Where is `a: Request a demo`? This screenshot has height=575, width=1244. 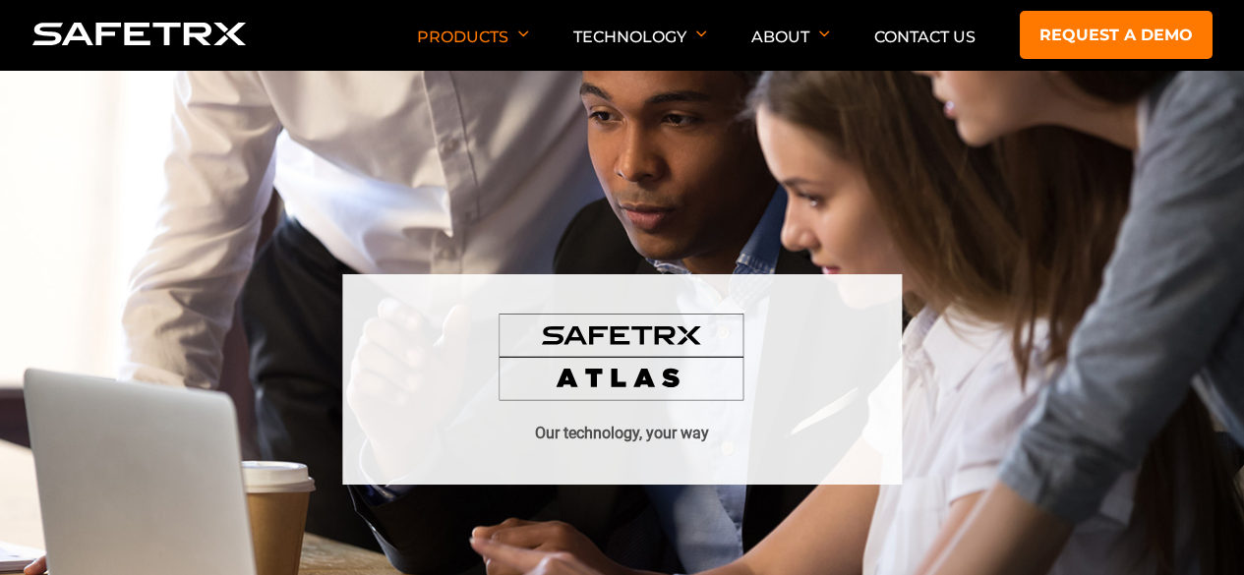
a: Request a demo is located at coordinates (1116, 34).